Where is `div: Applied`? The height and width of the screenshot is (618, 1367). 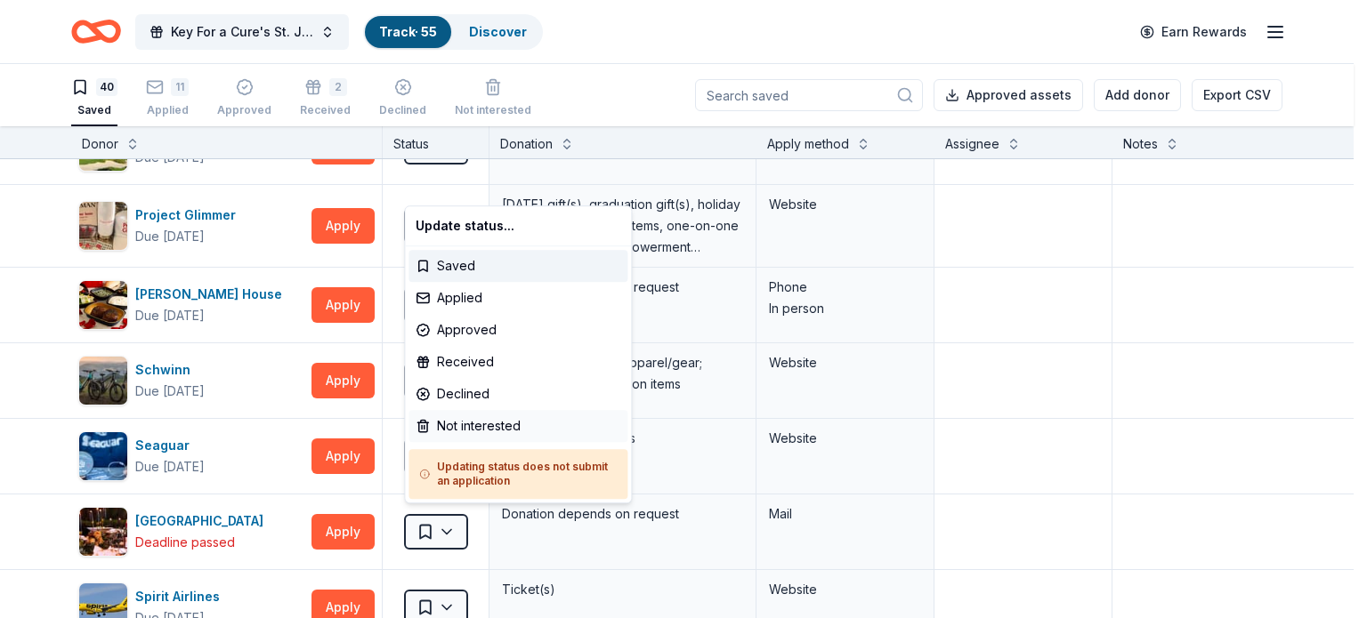
div: Applied is located at coordinates (518, 298).